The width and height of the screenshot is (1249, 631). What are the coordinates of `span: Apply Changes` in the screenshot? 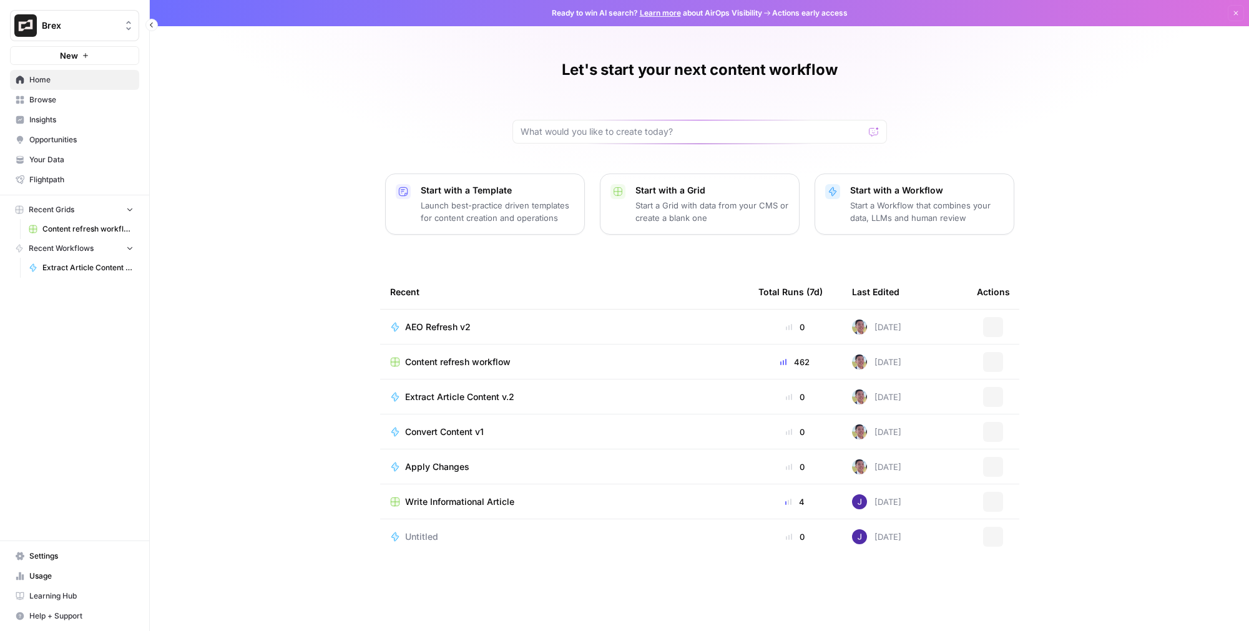 It's located at (437, 467).